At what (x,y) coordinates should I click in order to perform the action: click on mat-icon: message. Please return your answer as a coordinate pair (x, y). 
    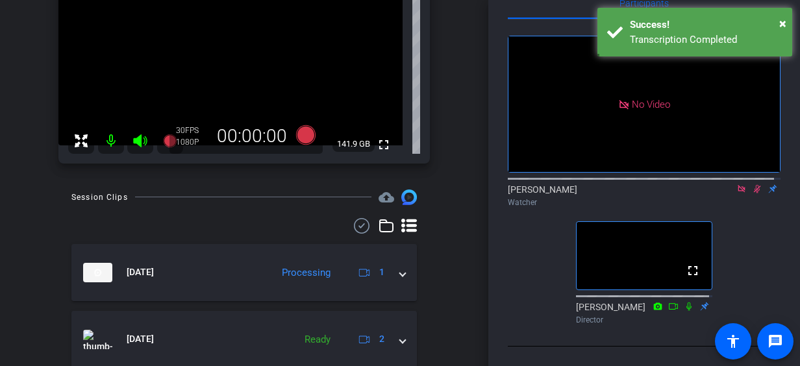
    Looking at the image, I should click on (776, 342).